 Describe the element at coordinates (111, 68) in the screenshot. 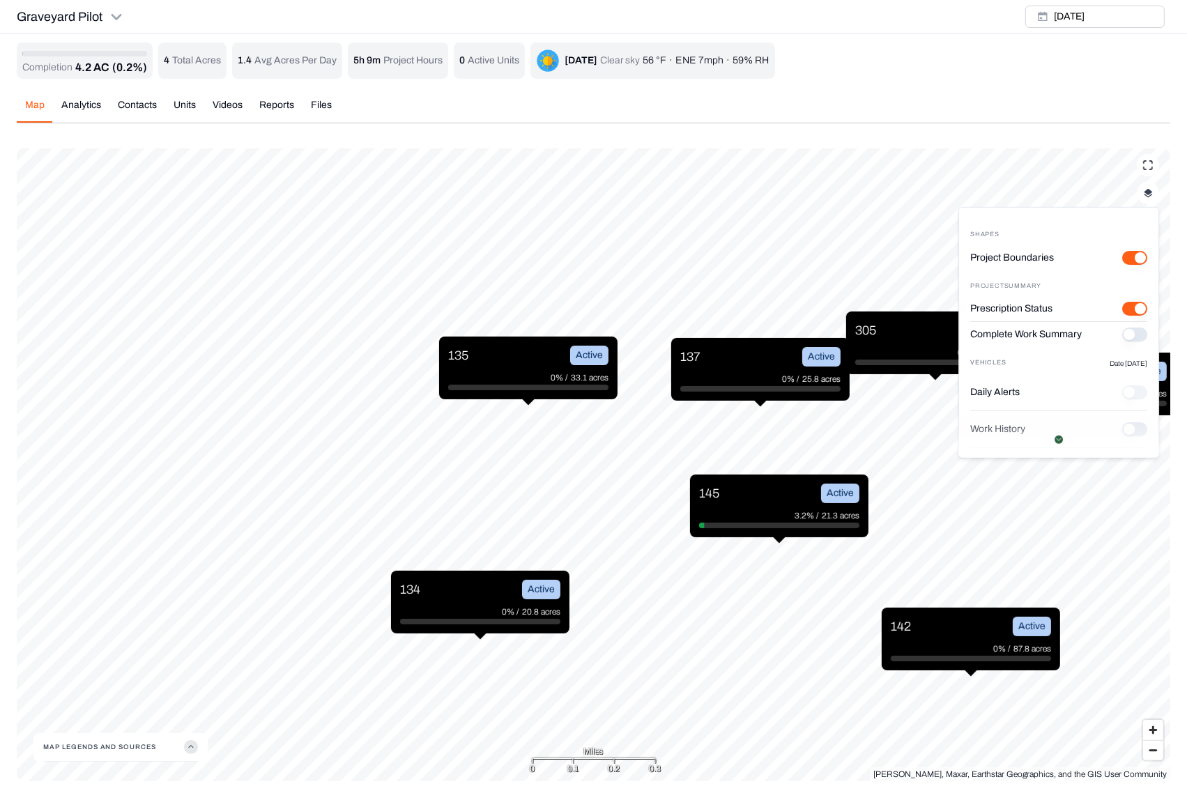

I see `button: 4.2 AC(0.2%)` at that location.